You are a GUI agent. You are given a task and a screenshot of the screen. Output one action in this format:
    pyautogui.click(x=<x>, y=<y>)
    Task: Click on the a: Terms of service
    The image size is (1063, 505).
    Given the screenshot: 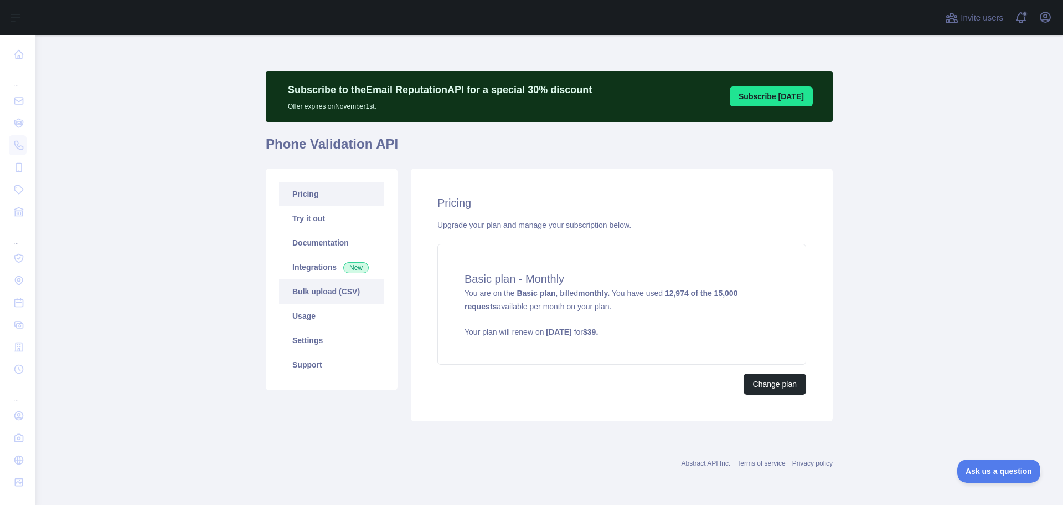 What is the action you would take?
    pyautogui.click(x=761, y=463)
    